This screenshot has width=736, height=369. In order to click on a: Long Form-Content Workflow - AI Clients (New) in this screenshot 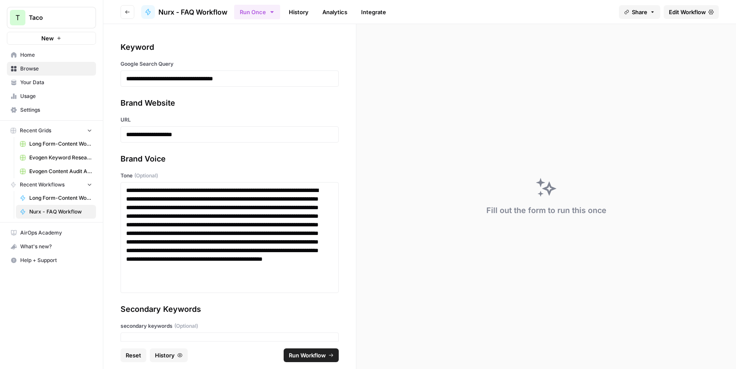, I will do `click(56, 198)`.